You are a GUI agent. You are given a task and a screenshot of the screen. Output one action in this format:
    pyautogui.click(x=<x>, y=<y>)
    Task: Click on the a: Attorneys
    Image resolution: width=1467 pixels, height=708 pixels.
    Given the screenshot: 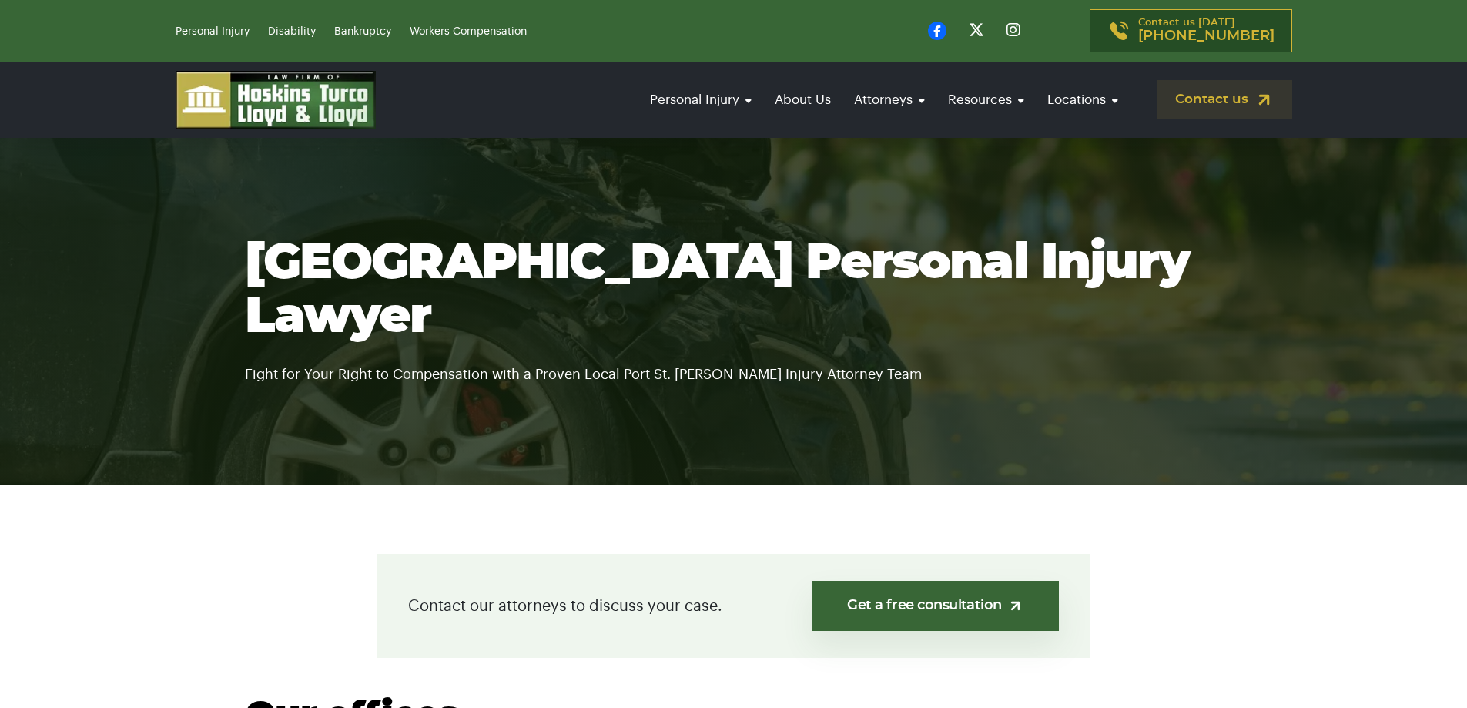 What is the action you would take?
    pyautogui.click(x=889, y=99)
    